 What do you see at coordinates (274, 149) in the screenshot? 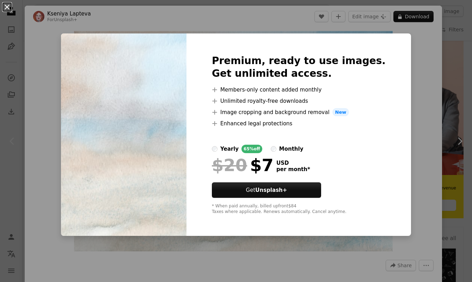
I see `input: monthly` at bounding box center [274, 149].